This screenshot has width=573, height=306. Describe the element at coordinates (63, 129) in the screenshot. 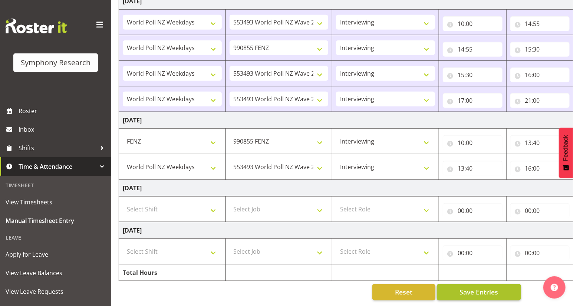

I see `span: Inbox` at that location.